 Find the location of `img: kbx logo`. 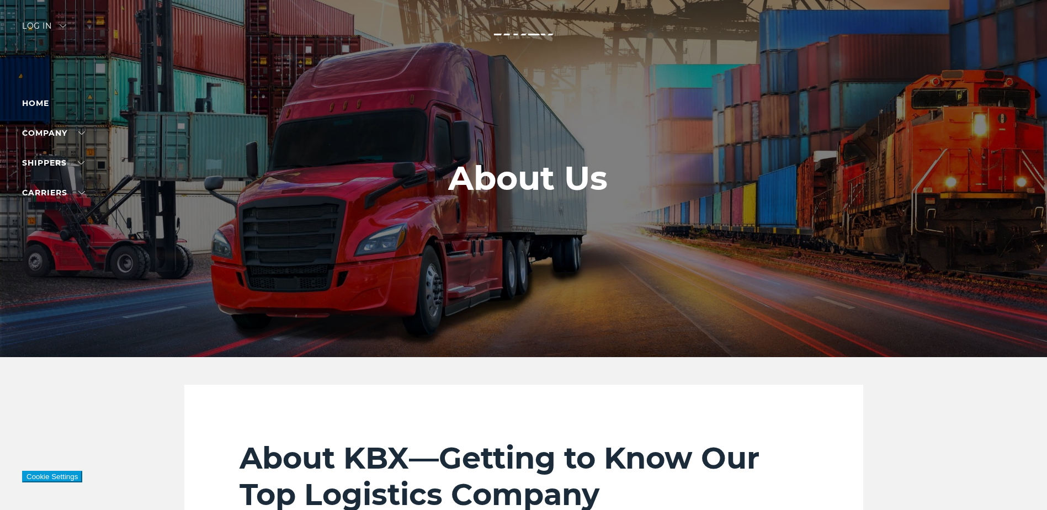

img: kbx logo is located at coordinates (524, 46).